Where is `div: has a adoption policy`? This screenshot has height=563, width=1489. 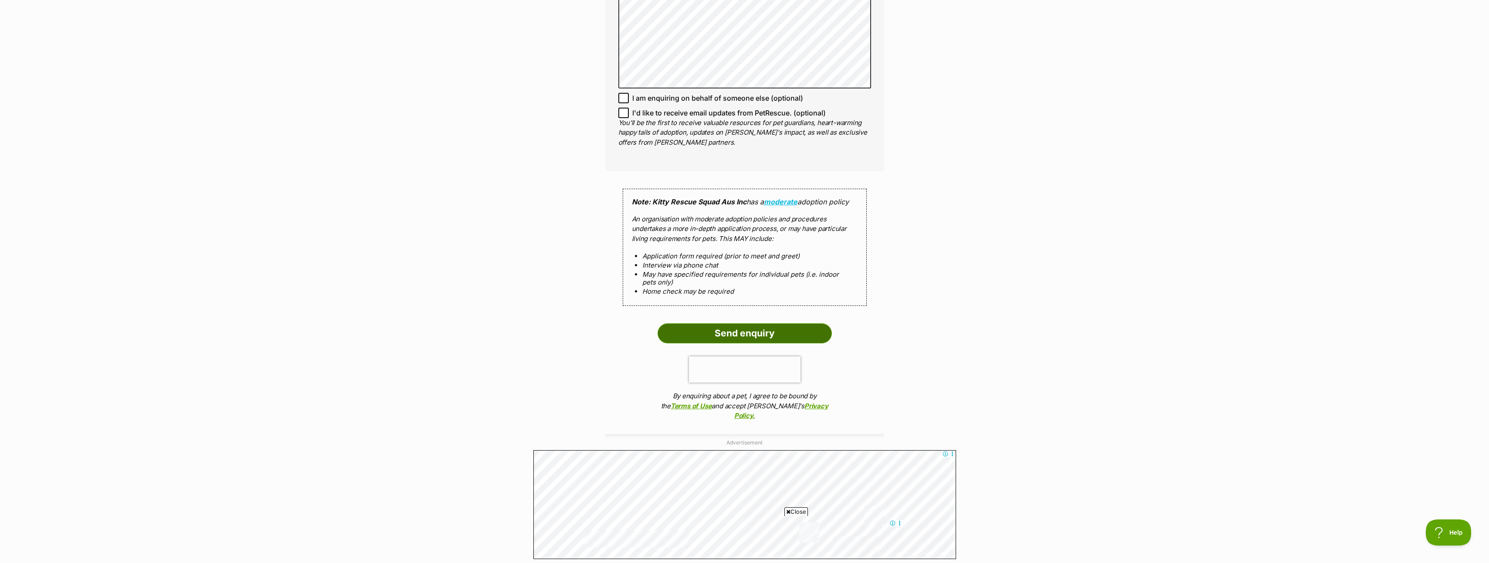 div: has a adoption policy is located at coordinates (745, 247).